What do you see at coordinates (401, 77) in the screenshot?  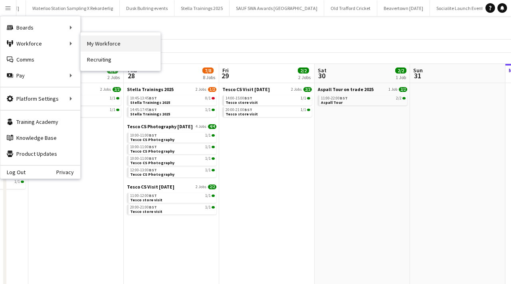 I see `div: 1 Job` at bounding box center [401, 77].